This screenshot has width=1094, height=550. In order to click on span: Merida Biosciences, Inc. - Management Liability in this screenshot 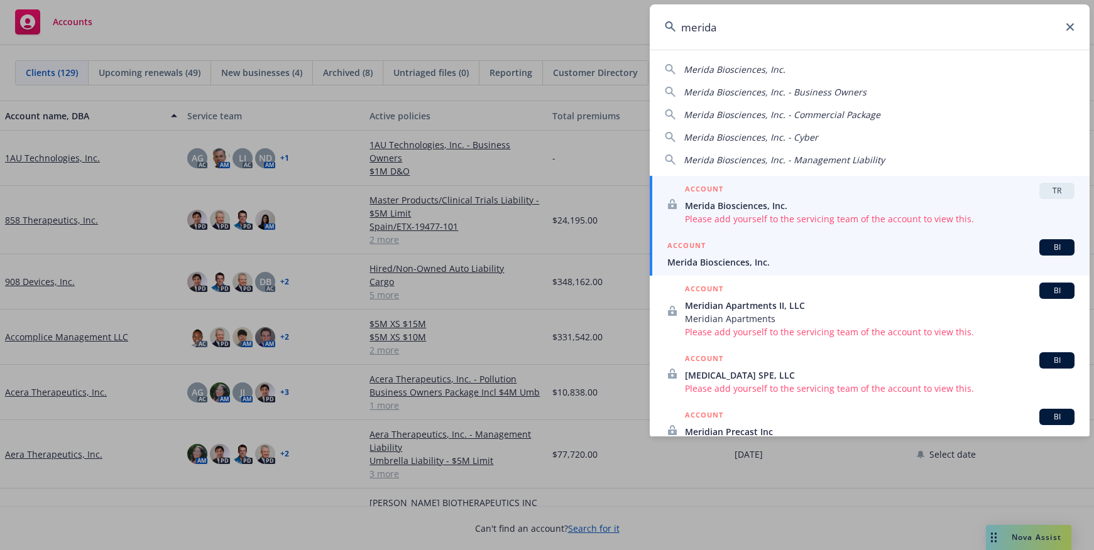, I will do `click(784, 160)`.